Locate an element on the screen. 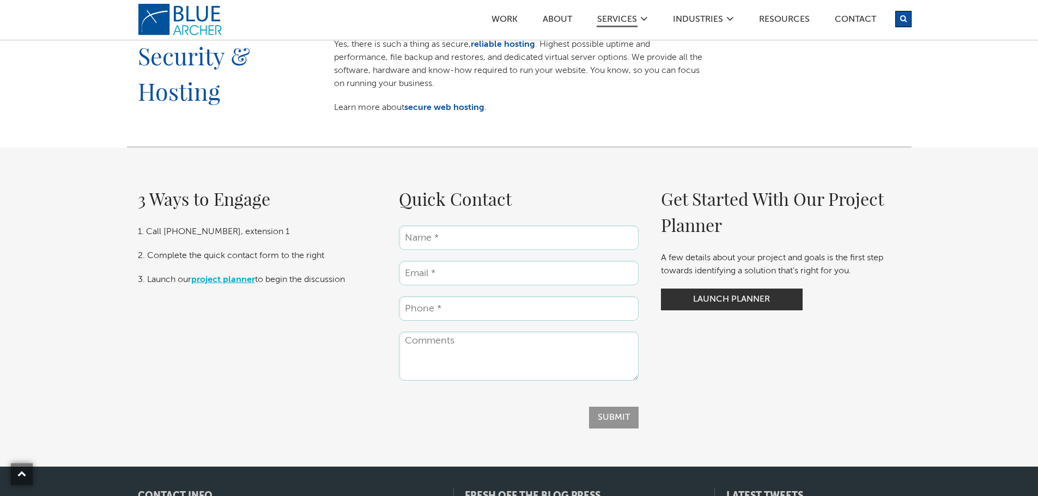  input: Submit is located at coordinates (613, 418).